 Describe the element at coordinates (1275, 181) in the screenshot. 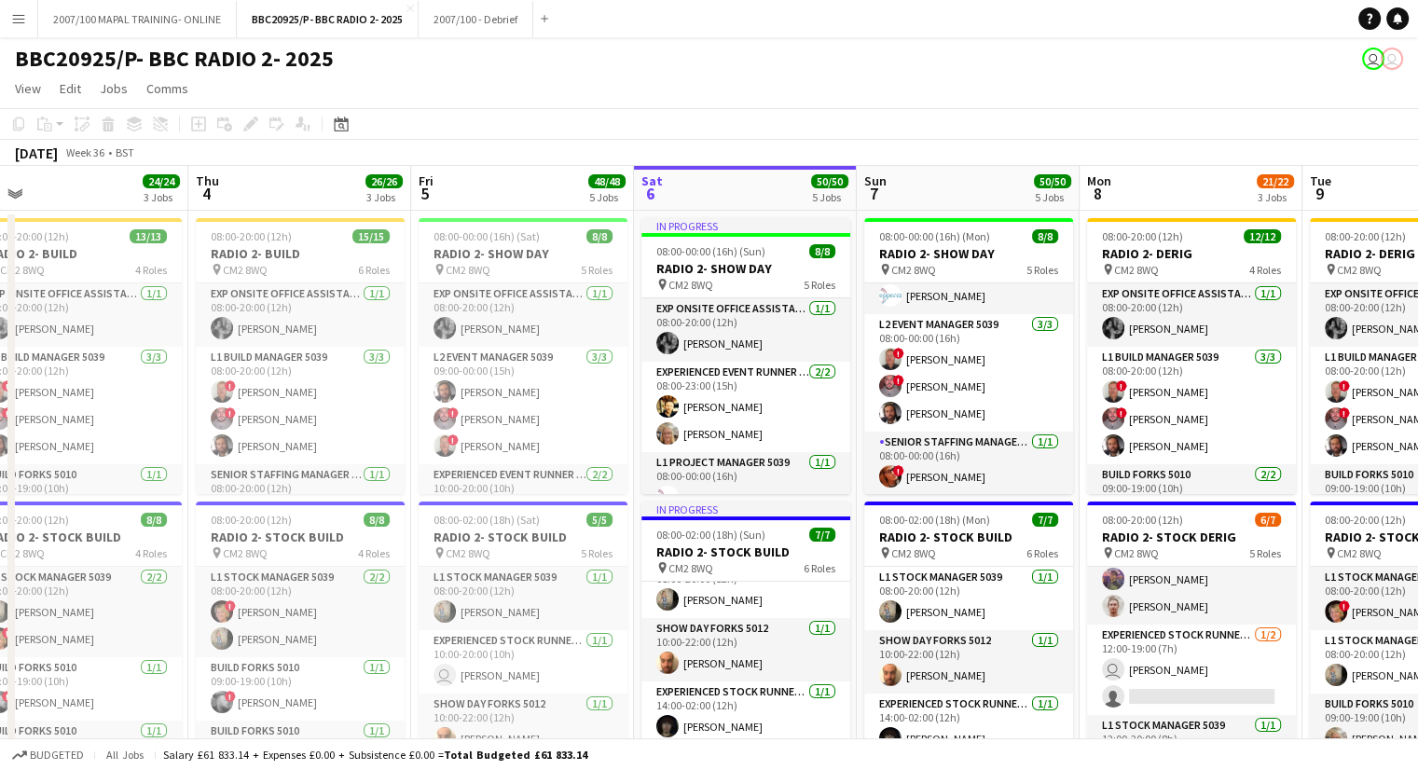

I see `span: 21/22` at that location.